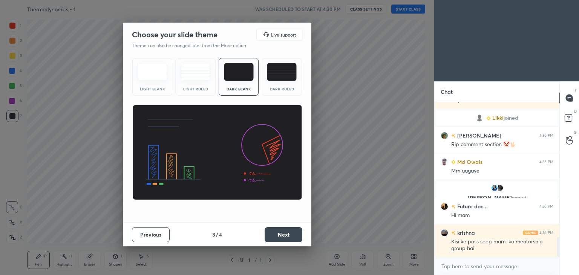 This screenshot has width=579, height=275. I want to click on span: Likki, so click(498, 118).